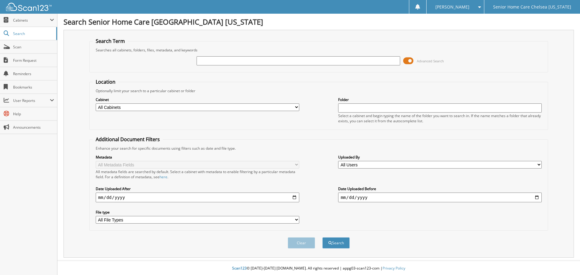 The image size is (580, 275). I want to click on label: Date Uploaded After, so click(197, 188).